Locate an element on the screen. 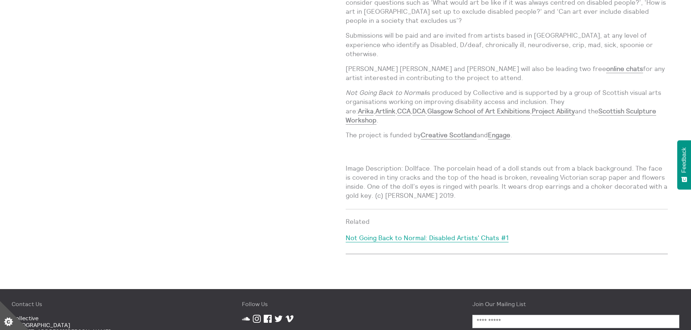 This screenshot has height=330, width=691. em: Not Going Back to Normal is located at coordinates (385, 92).